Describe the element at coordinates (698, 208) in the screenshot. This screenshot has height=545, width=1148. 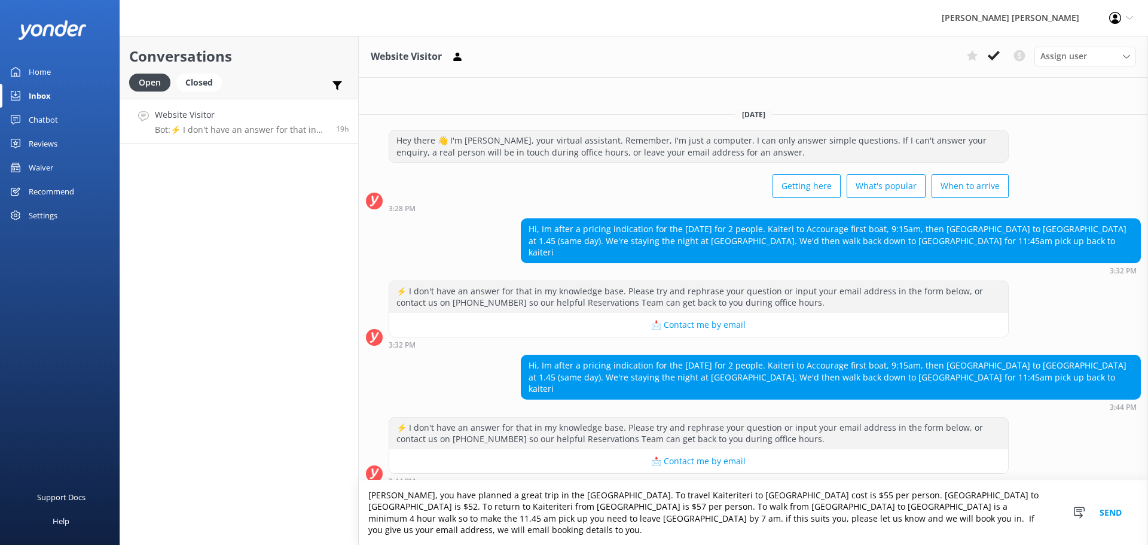
I see `div: Oct 06 2025 03:28pm (UTC +13:00) Pacific/Auckland` at that location.